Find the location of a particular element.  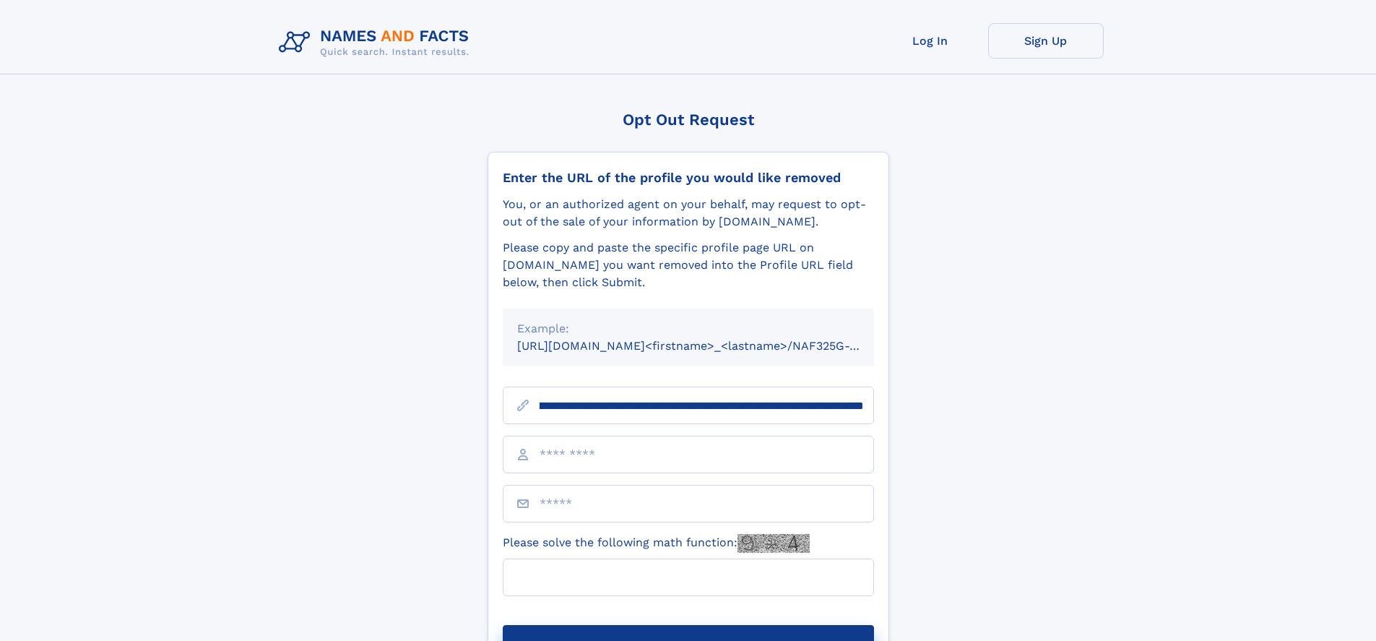

label: Please solve the following math function: is located at coordinates (656, 543).